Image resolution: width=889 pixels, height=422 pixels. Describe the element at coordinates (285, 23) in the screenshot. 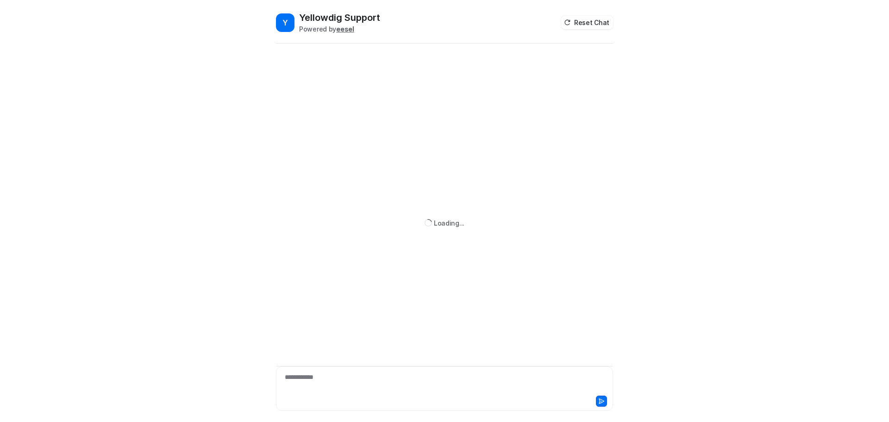

I see `span: Y` at that location.